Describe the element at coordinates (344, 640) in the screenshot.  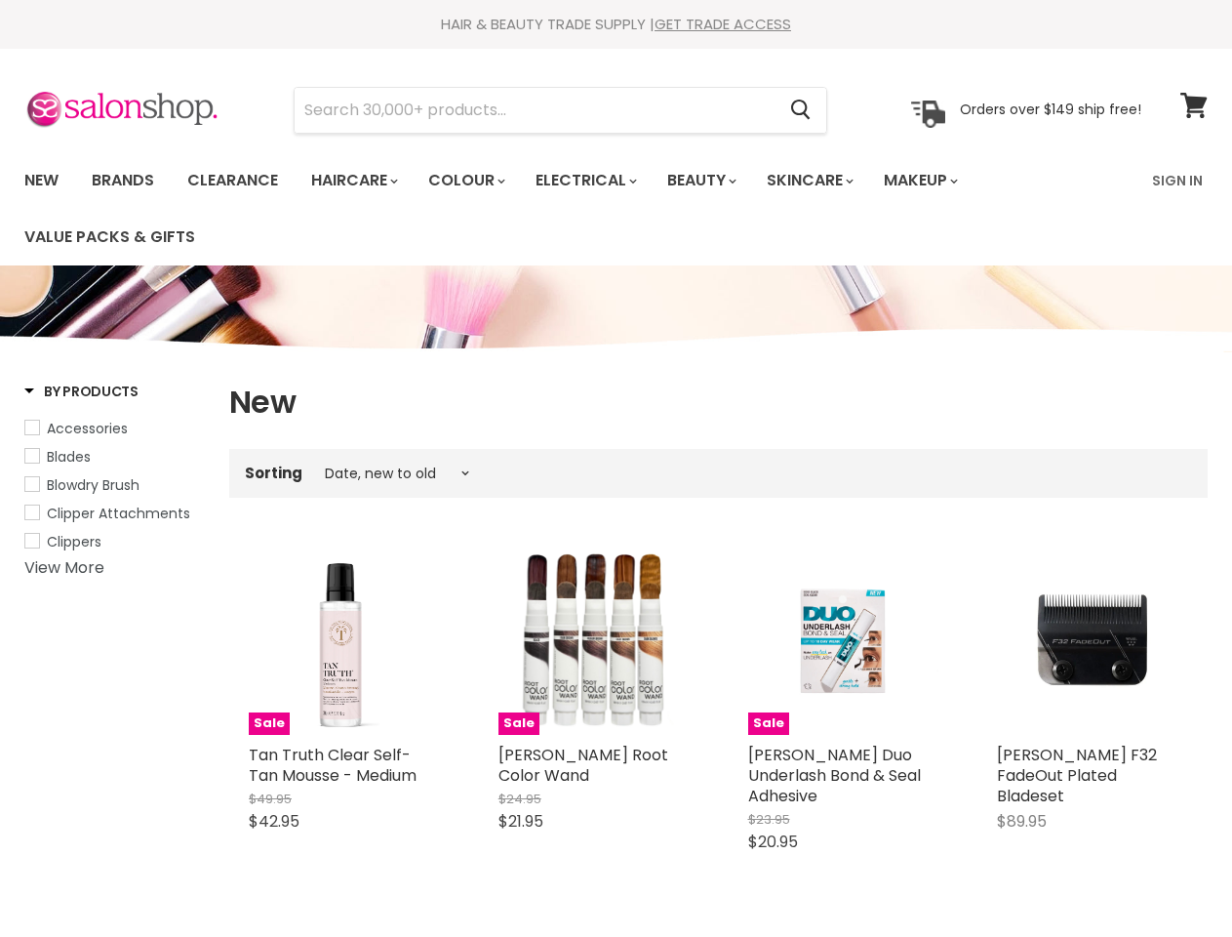
I see `a: Tan Truth Clear Self-Tan Mousse - MediumSale` at that location.